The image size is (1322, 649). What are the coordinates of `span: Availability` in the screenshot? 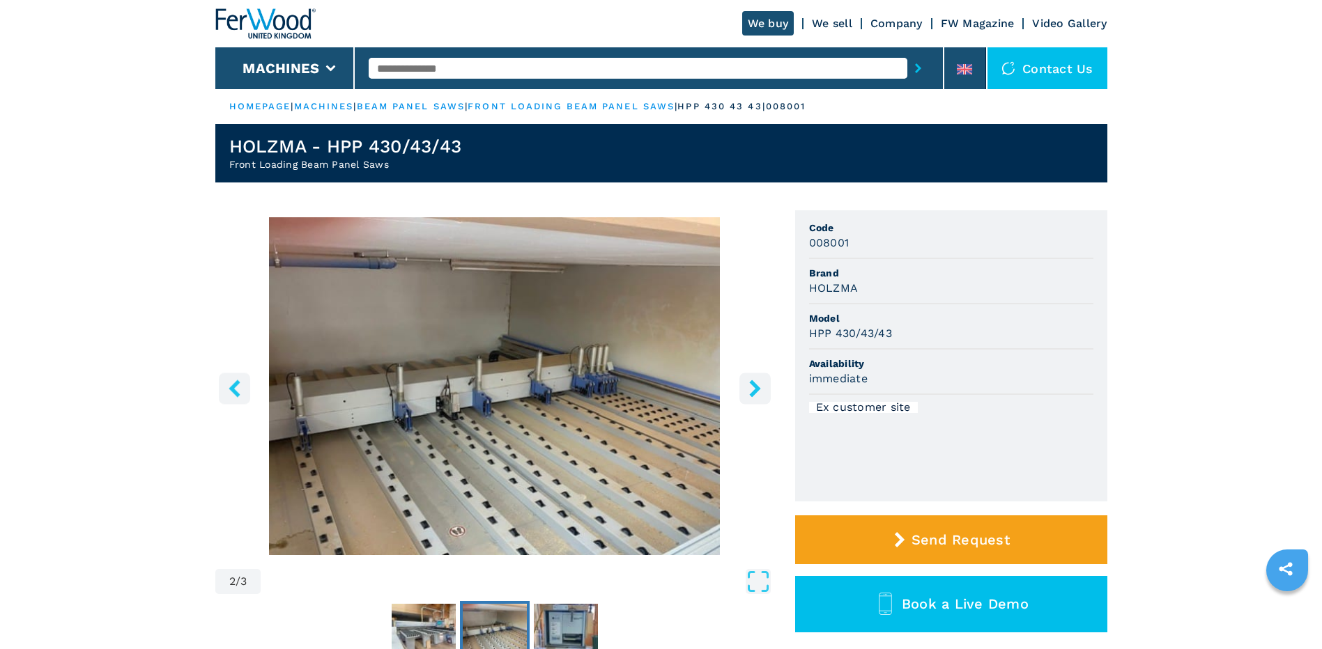 It's located at (951, 364).